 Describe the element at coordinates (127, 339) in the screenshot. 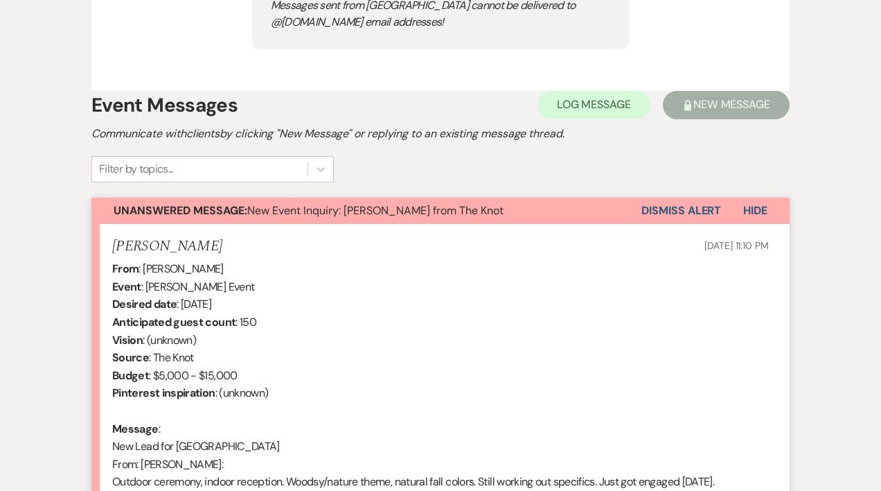

I see `b: Vision` at that location.